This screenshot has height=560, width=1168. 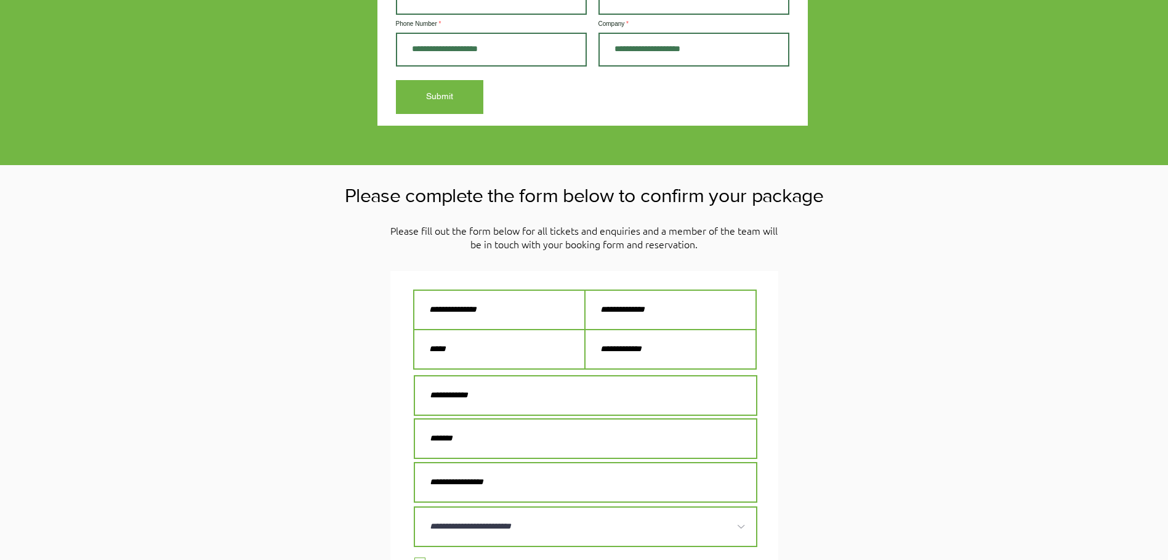 What do you see at coordinates (694, 24) in the screenshot?
I see `label: Company` at bounding box center [694, 24].